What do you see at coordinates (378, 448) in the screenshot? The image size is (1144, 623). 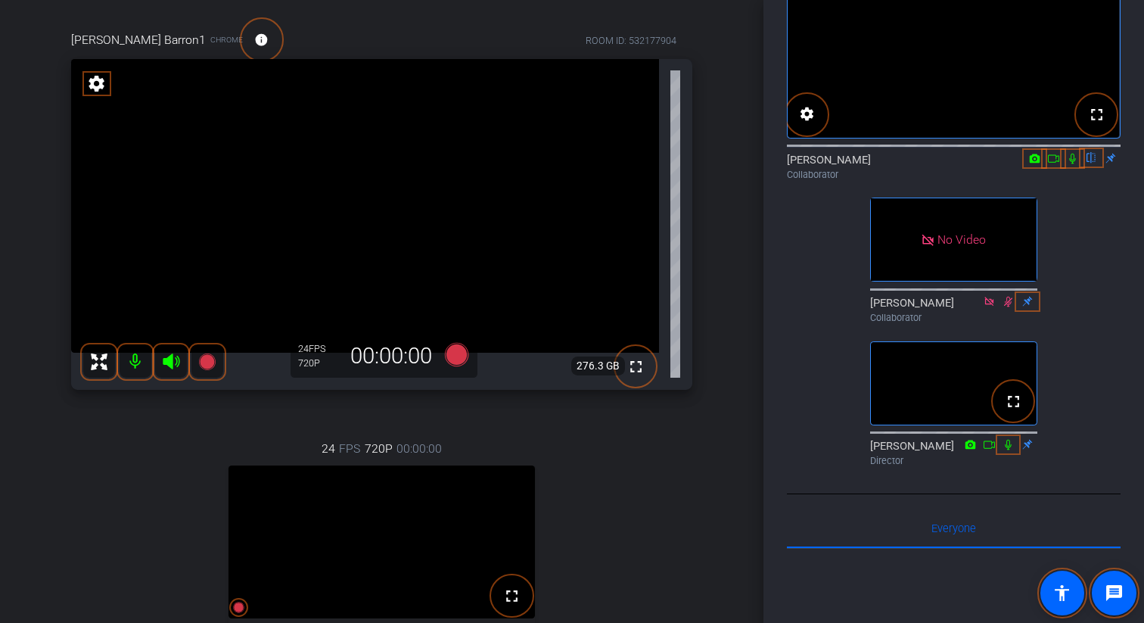 I see `span: 720P` at bounding box center [378, 448].